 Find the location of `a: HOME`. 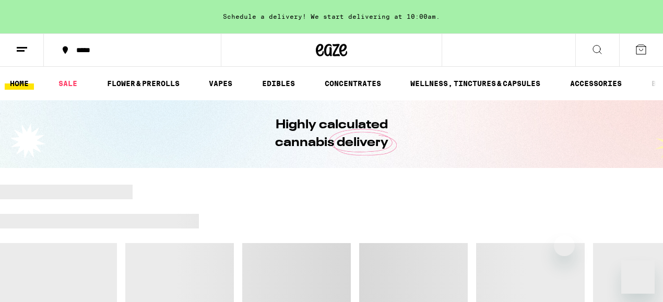

a: HOME is located at coordinates (19, 84).